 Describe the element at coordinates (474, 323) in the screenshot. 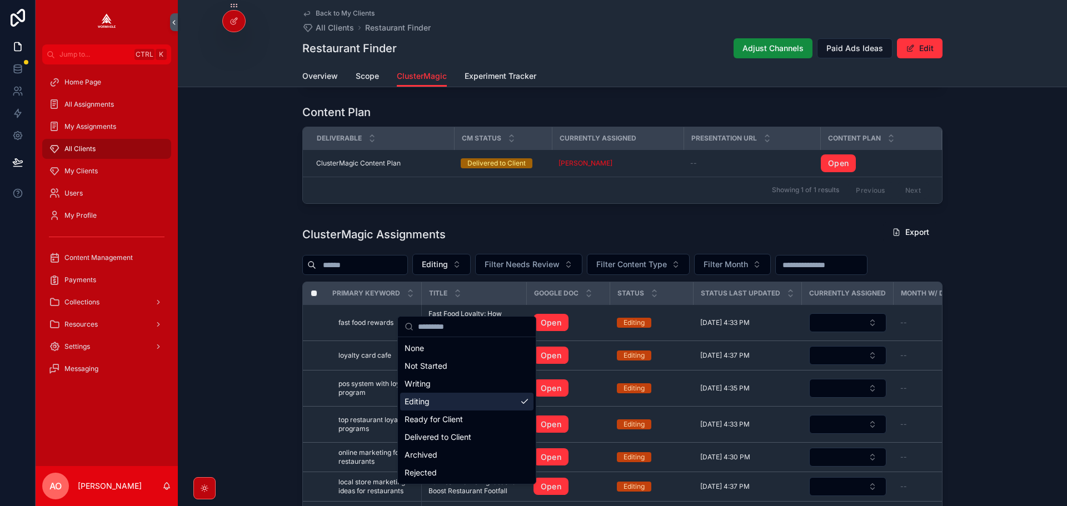

I see `a: Fast Food Loyalty: How Chains Reward Regular Customers` at that location.